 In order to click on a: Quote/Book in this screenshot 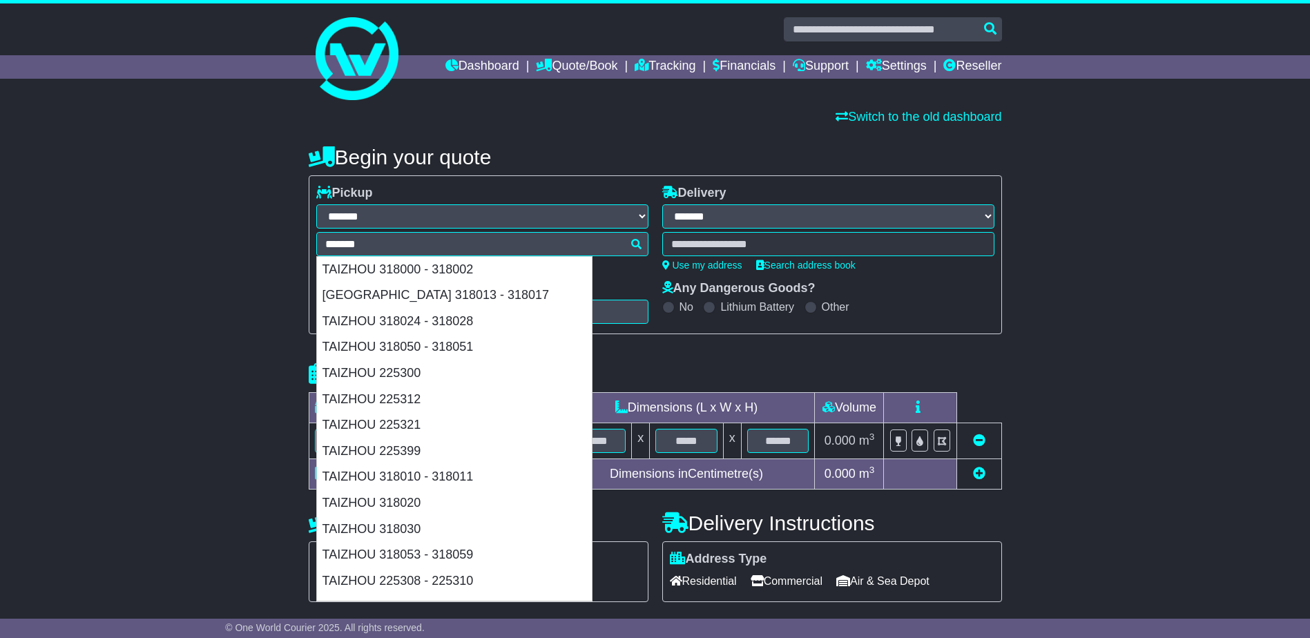, I will do `click(576, 67)`.